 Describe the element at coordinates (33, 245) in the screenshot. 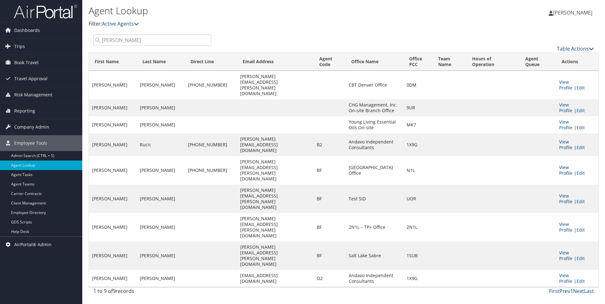

I see `span: AirPortal® Admin` at that location.